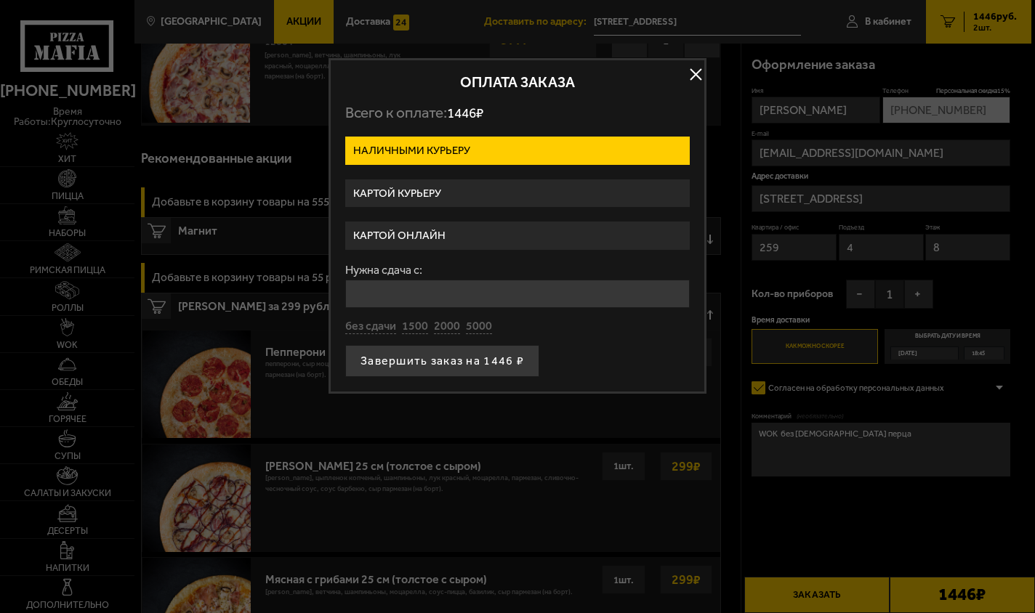  What do you see at coordinates (447, 327) in the screenshot?
I see `button: 2000` at bounding box center [447, 327].